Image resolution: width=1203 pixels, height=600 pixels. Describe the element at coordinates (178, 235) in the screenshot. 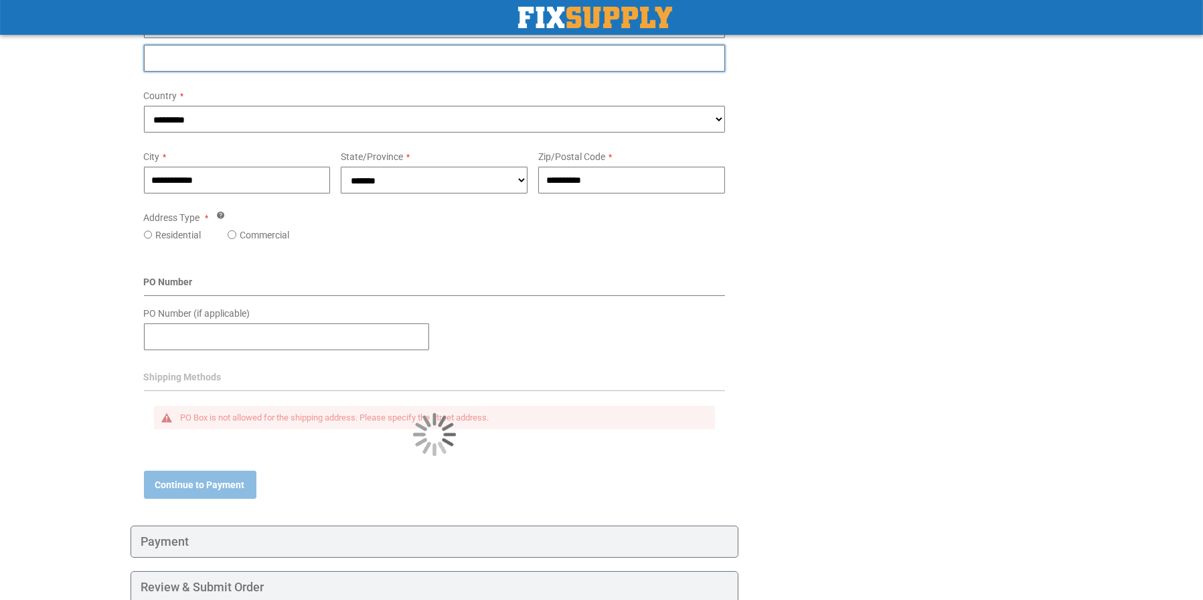

I see `label: Residential` at that location.